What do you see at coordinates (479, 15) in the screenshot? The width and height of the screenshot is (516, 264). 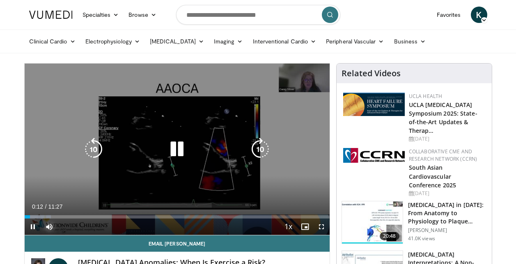 I see `a: K` at bounding box center [479, 15].